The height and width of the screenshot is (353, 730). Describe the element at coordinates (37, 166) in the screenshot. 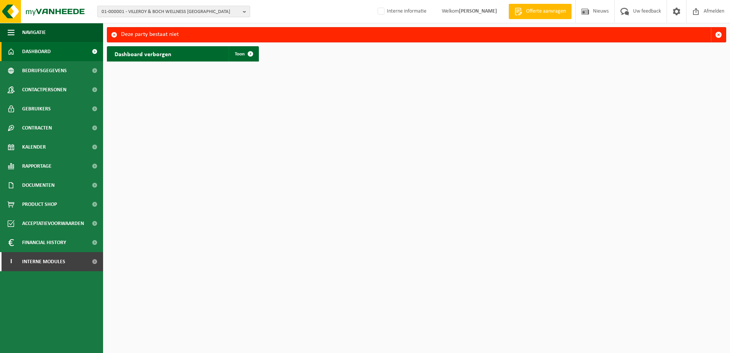

I see `span: Rapportage` at that location.